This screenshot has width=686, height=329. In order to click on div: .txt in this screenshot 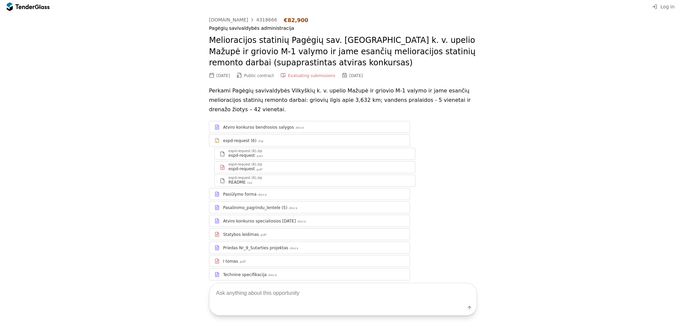, I will do `click(249, 183)`.